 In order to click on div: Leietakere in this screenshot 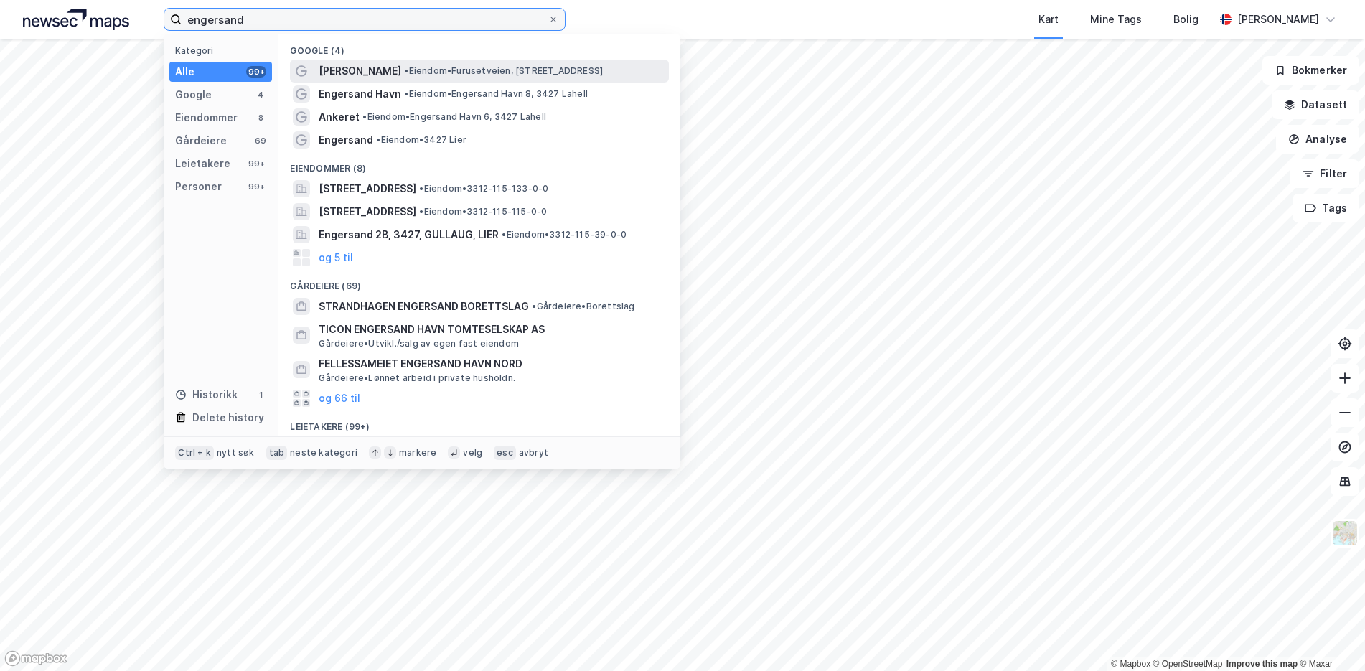, I will do `click(202, 164)`.